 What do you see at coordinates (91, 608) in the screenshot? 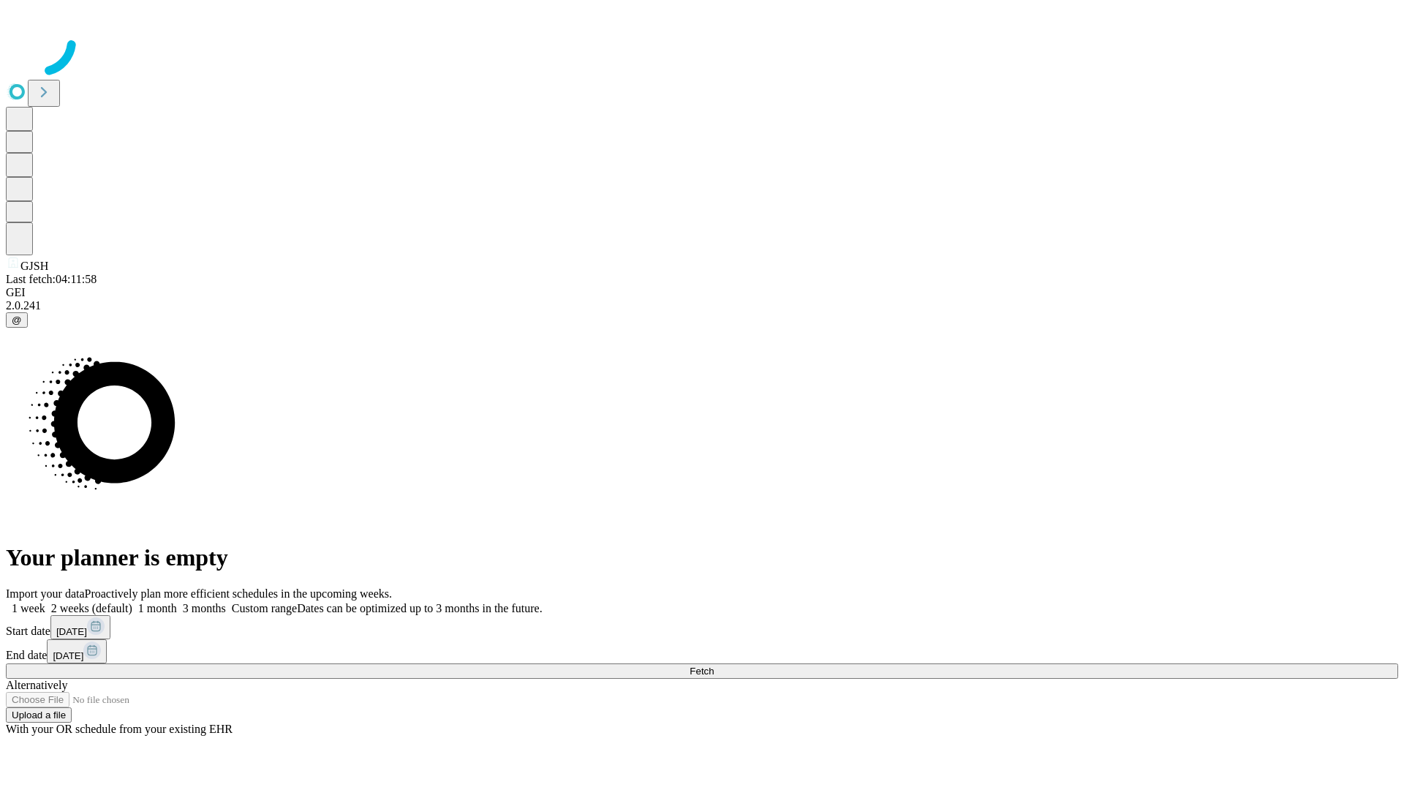
I see `span: 2 weeks (default)` at bounding box center [91, 608].